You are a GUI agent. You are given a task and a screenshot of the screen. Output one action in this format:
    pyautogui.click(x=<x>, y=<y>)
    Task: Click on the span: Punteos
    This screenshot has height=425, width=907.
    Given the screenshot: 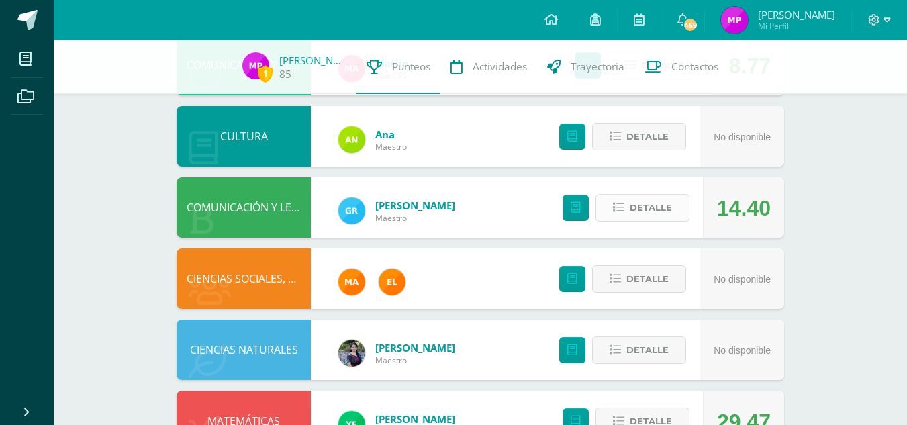 What is the action you would take?
    pyautogui.click(x=411, y=66)
    